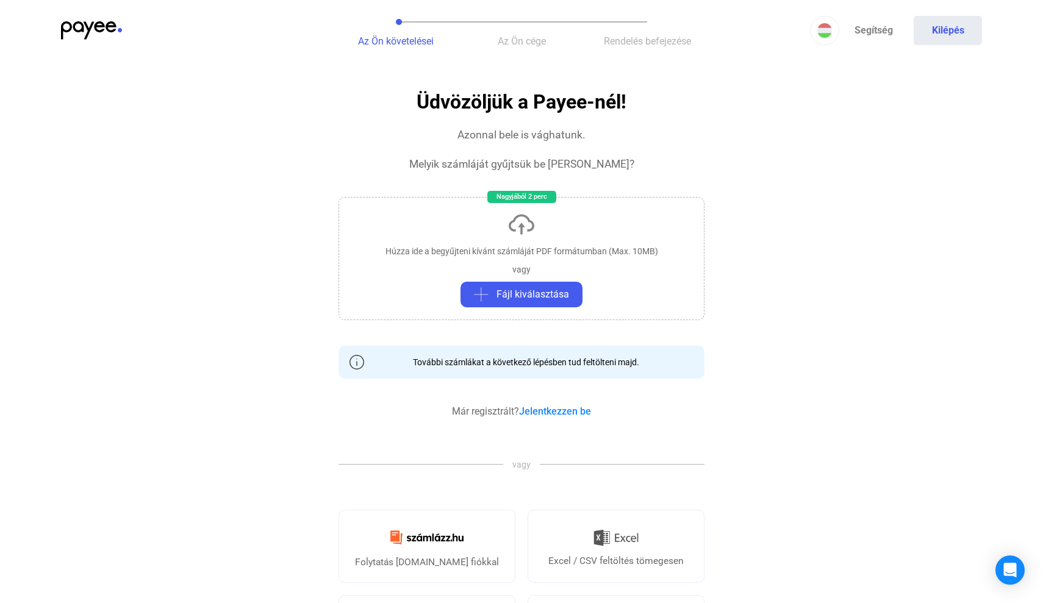  I want to click on img: Számlázz.hu, so click(427, 537).